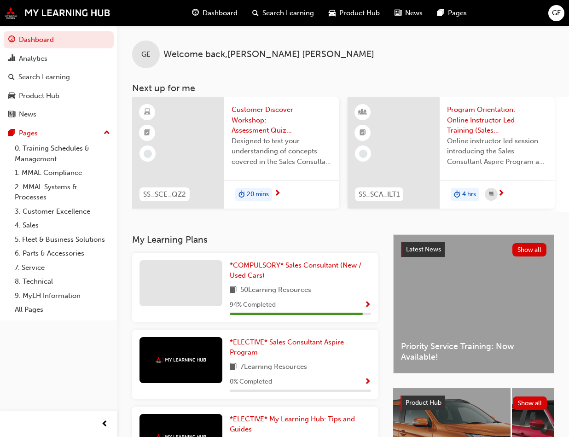 Image resolution: width=569 pixels, height=437 pixels. I want to click on span: *ELECTIVE* Sales Consultant Aspire Program, so click(287, 347).